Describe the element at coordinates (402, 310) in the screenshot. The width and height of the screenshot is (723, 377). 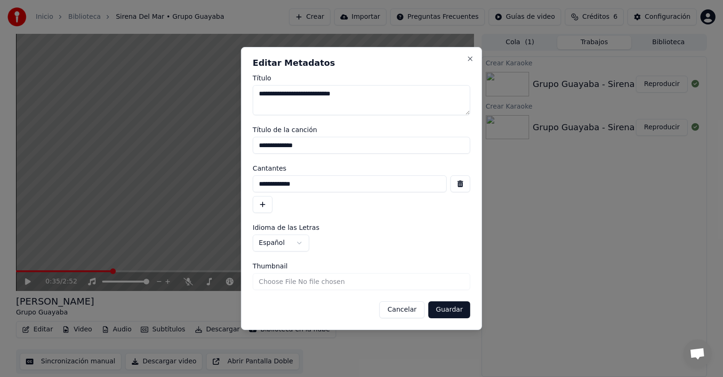
I see `button: Cancelar` at that location.